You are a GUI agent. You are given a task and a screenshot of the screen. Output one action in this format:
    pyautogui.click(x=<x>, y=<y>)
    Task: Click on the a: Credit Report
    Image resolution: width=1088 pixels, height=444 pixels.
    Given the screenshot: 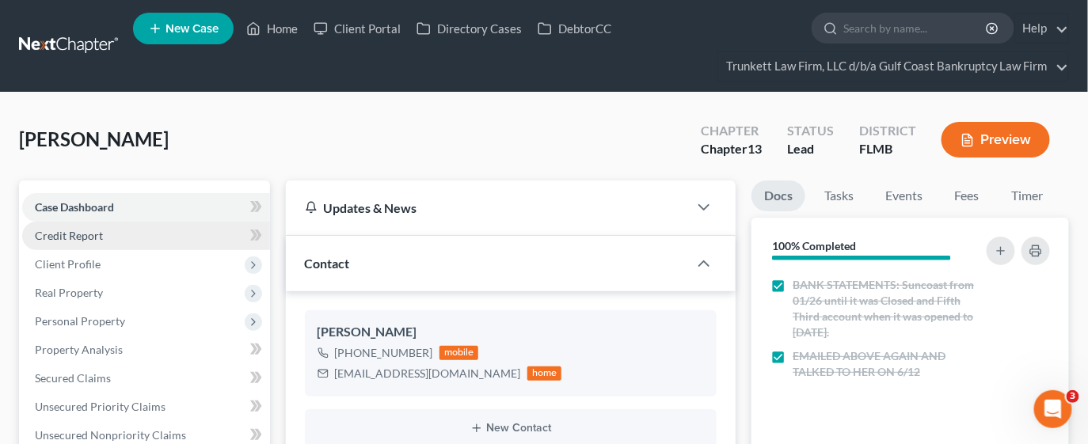 What is the action you would take?
    pyautogui.click(x=146, y=236)
    